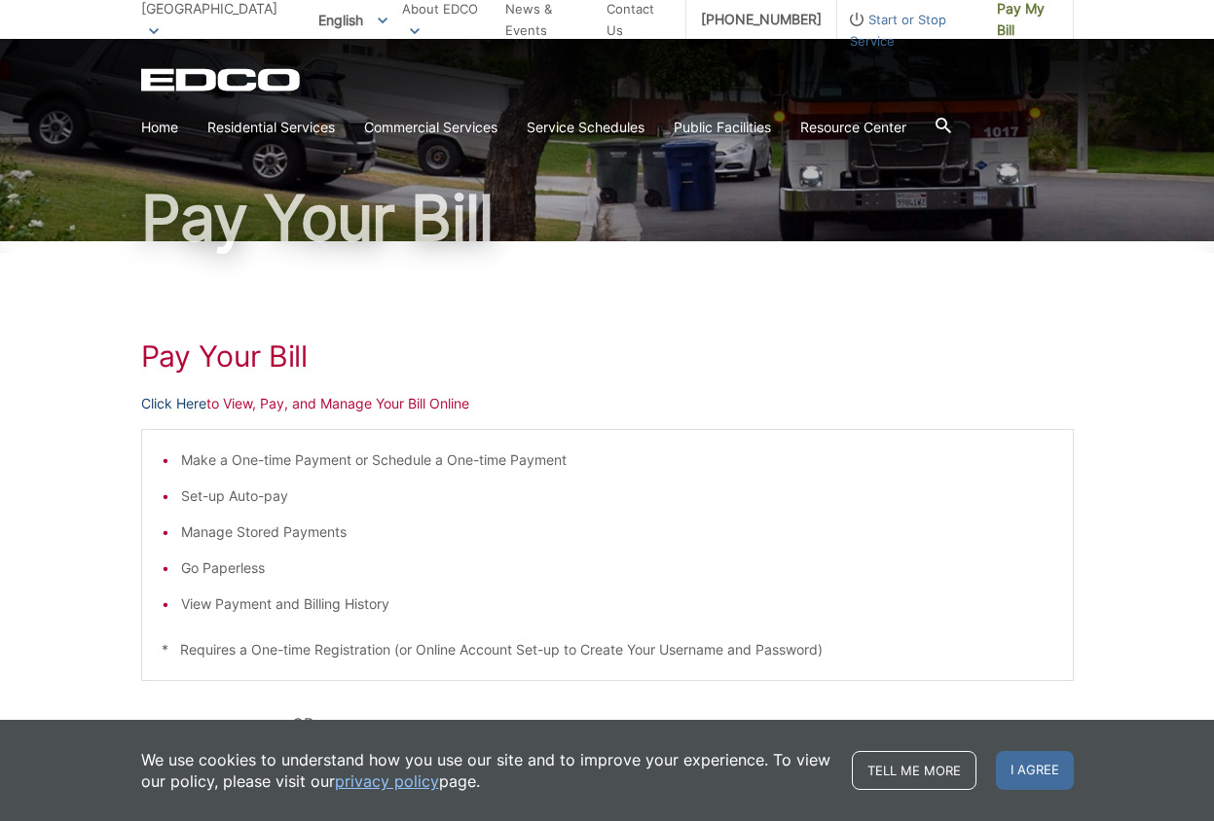  What do you see at coordinates (487, 771) in the screenshot?
I see `p: We use cookies to understand how you use our site and to improve your experience. To view our pol...` at bounding box center [487, 771].